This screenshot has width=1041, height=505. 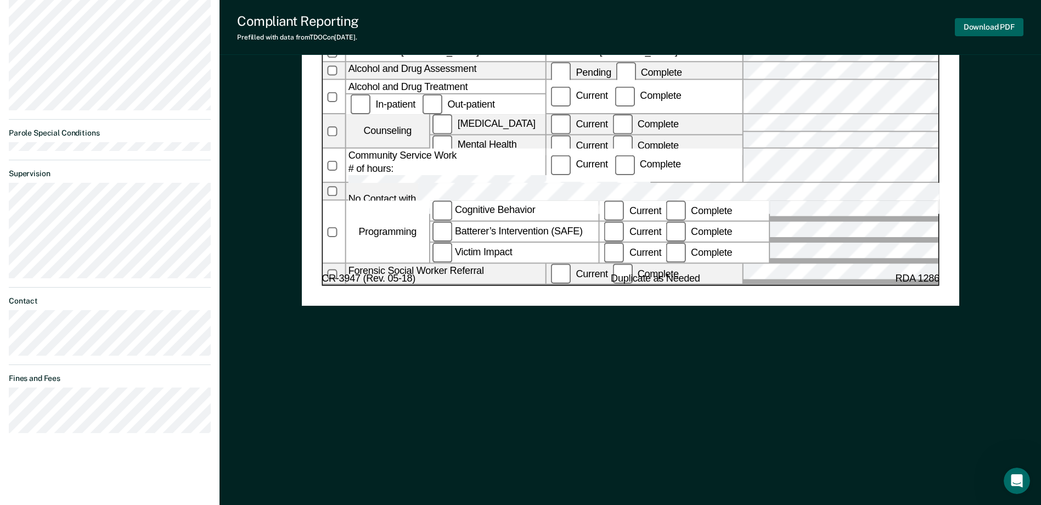 I want to click on label: Cognitive Behavior, so click(x=514, y=211).